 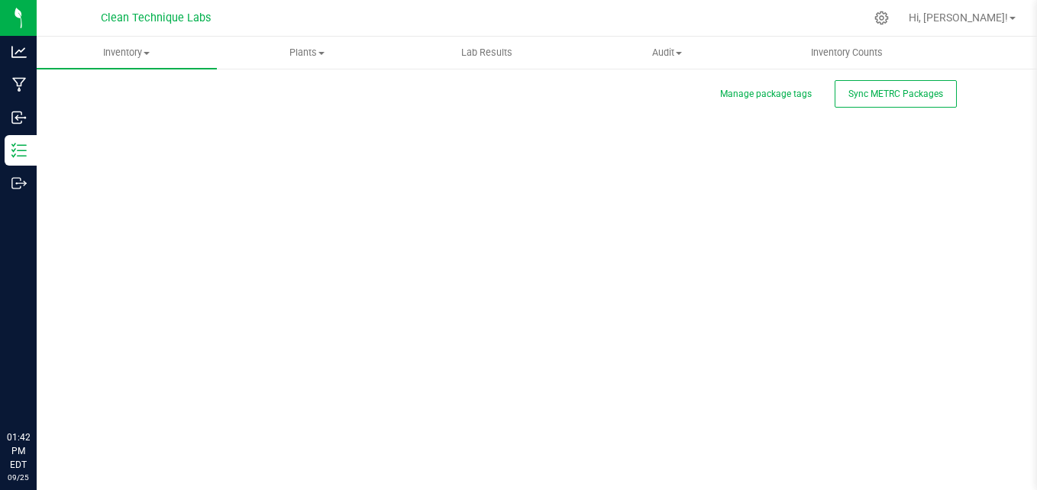 What do you see at coordinates (486, 53) in the screenshot?
I see `span: Lab Results` at bounding box center [486, 53].